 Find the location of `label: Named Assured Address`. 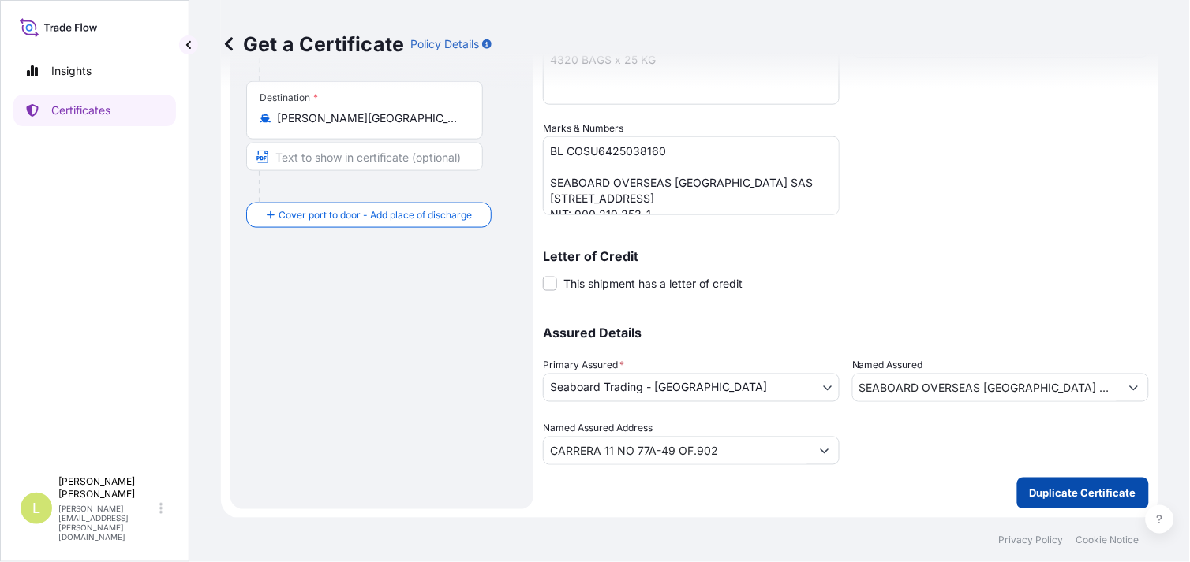

label: Named Assured Address is located at coordinates (597, 429).